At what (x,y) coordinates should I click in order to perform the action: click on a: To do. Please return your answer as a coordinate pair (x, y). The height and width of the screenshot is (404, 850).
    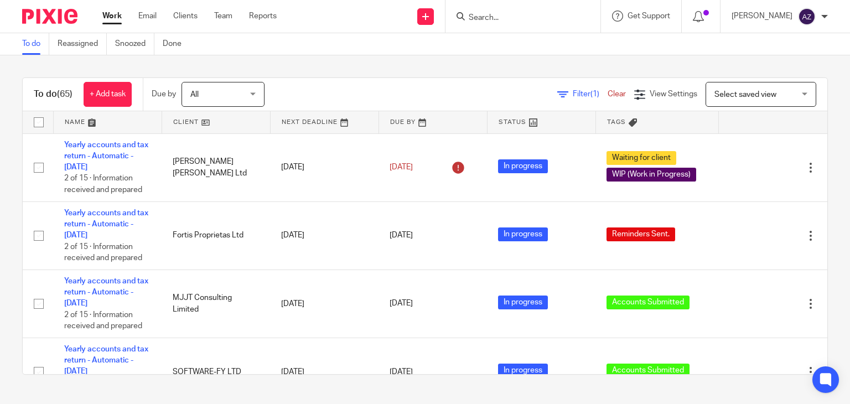
    Looking at the image, I should click on (35, 44).